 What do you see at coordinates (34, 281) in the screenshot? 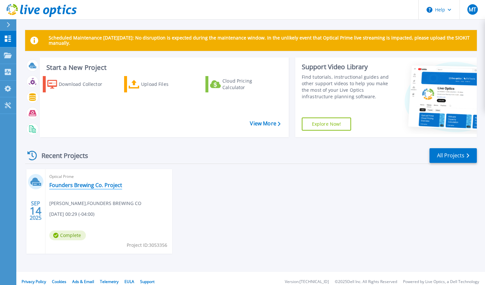
I see `a: Privacy Policy` at bounding box center [34, 281].